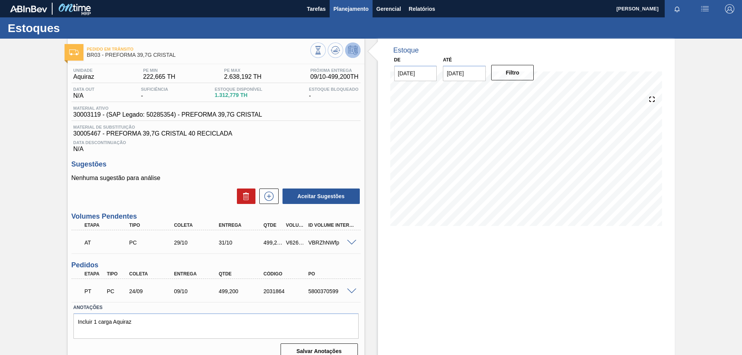  I want to click on span: Unidade, so click(84, 70).